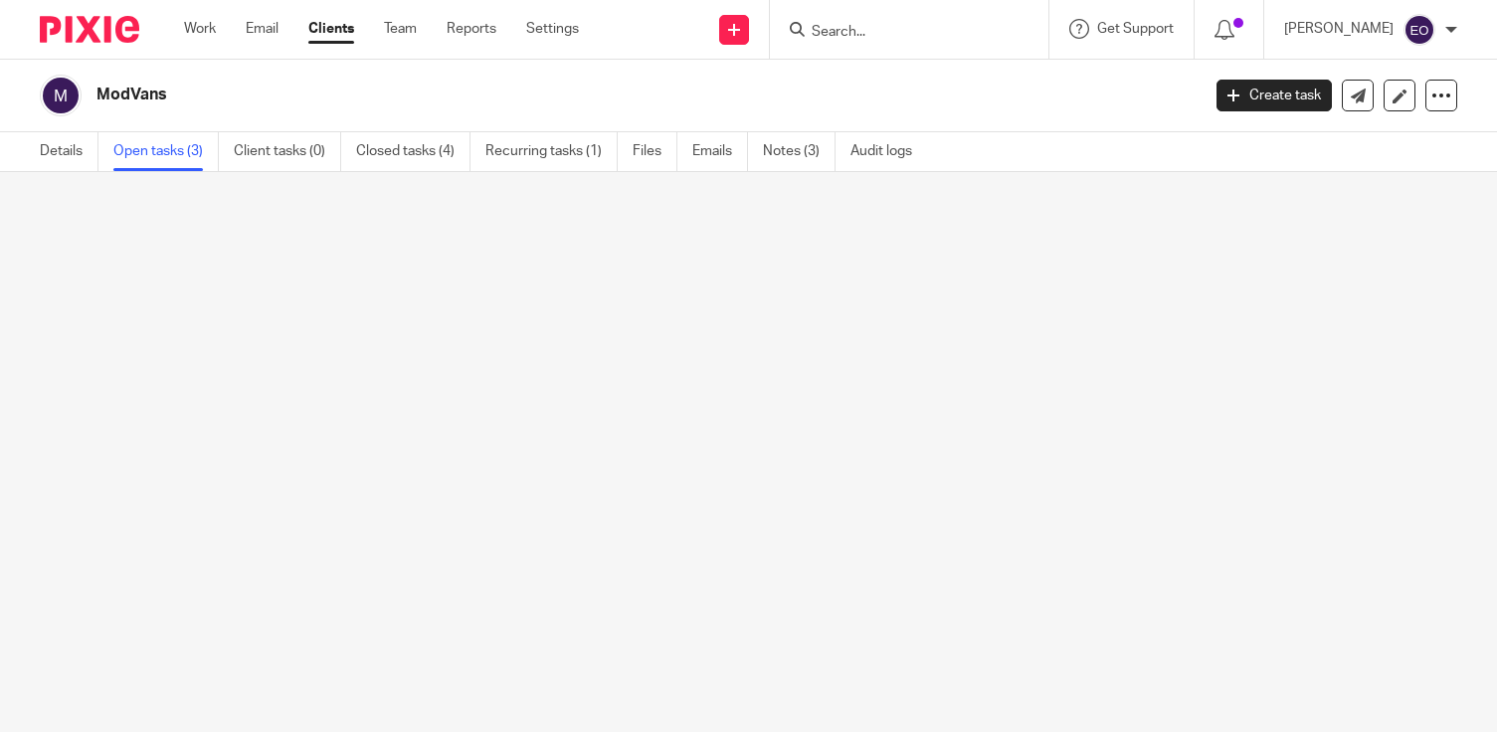  I want to click on a: Files, so click(654, 151).